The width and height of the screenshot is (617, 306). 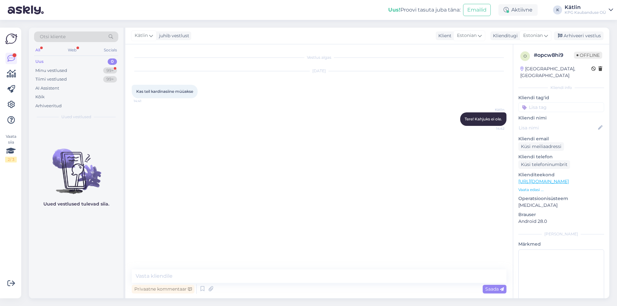 What do you see at coordinates (164, 91) in the screenshot?
I see `span: Kas teil kardinasiine müüakse` at bounding box center [164, 91].